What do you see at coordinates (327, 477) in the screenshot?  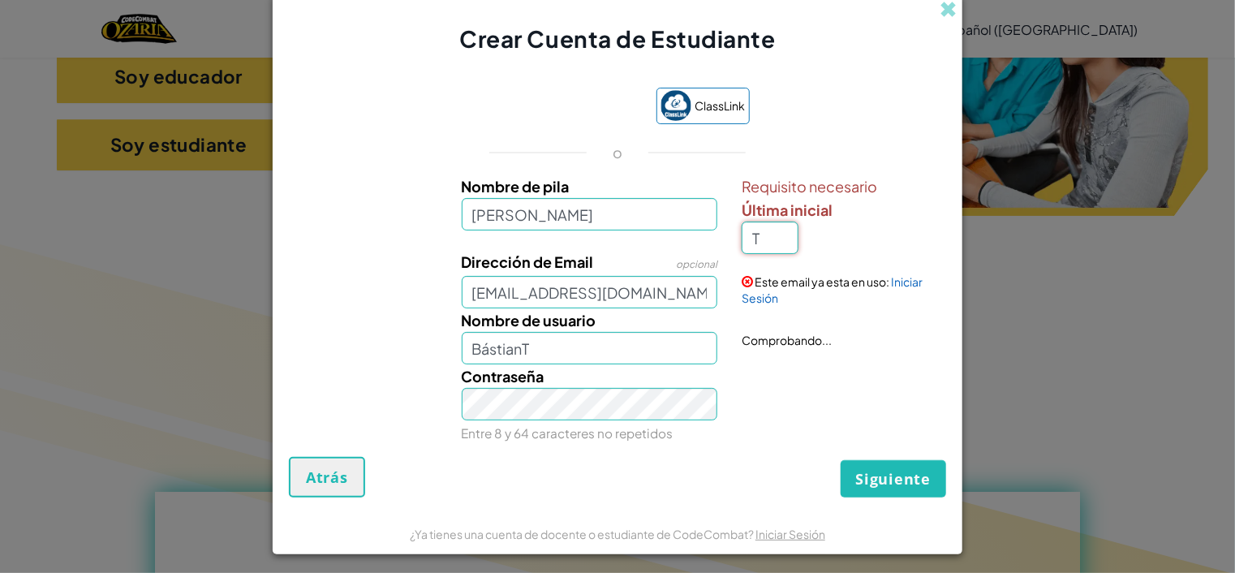 I see `span: Atrás` at bounding box center [327, 477].